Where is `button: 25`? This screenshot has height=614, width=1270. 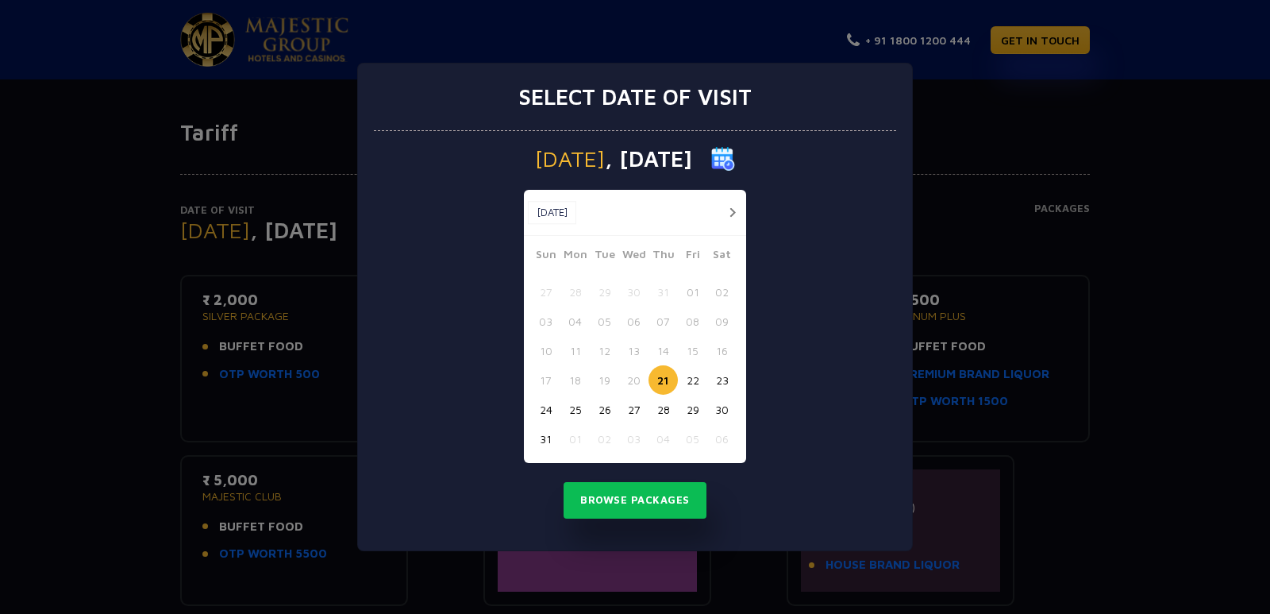 button: 25 is located at coordinates (575, 409).